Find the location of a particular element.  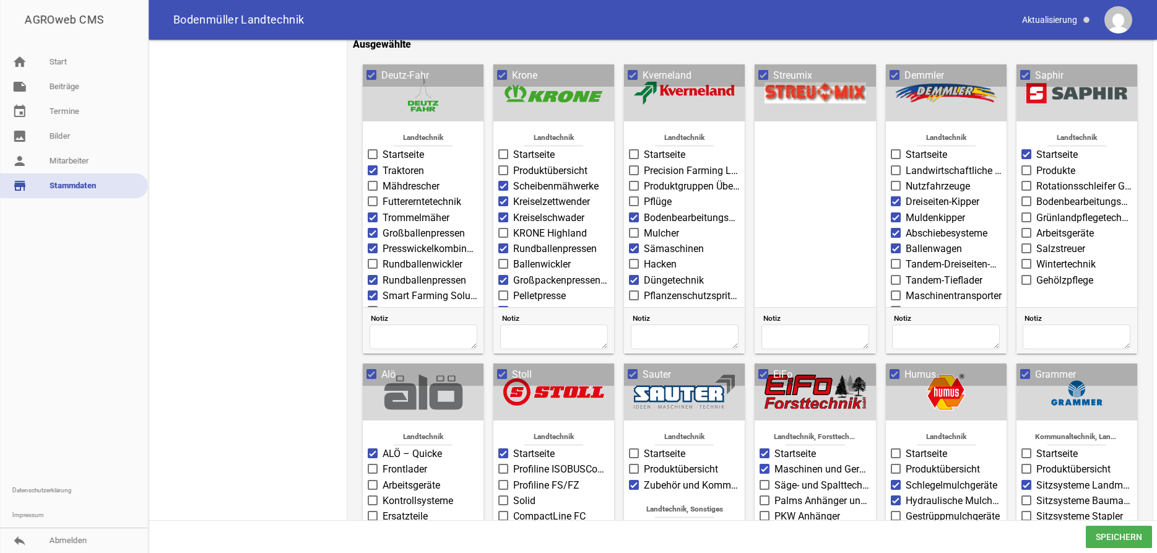

span: Nutzfahrzeuge is located at coordinates (938, 186).